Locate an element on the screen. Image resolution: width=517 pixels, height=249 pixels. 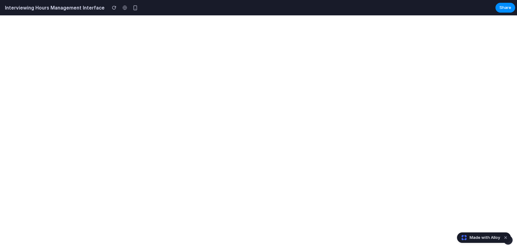
a: Made with Alloy is located at coordinates (479, 238).